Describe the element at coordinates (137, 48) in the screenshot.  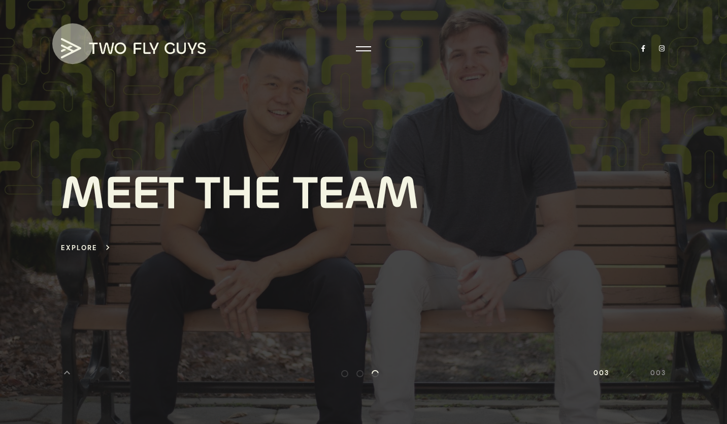
I see `a: TWO FLY GUYS MEDIA TWO FLY GUYS MEDIA` at that location.